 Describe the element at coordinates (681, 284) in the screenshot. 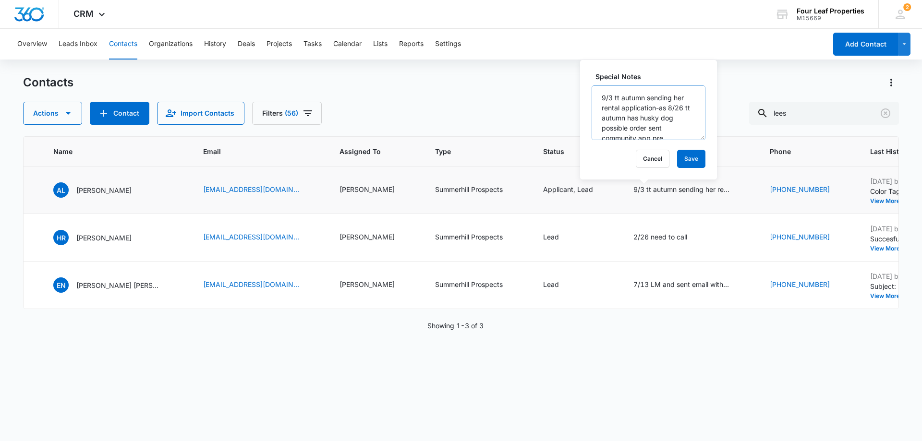

I see `div: 7/13 LM and sent email with invite to open house KM` at that location.